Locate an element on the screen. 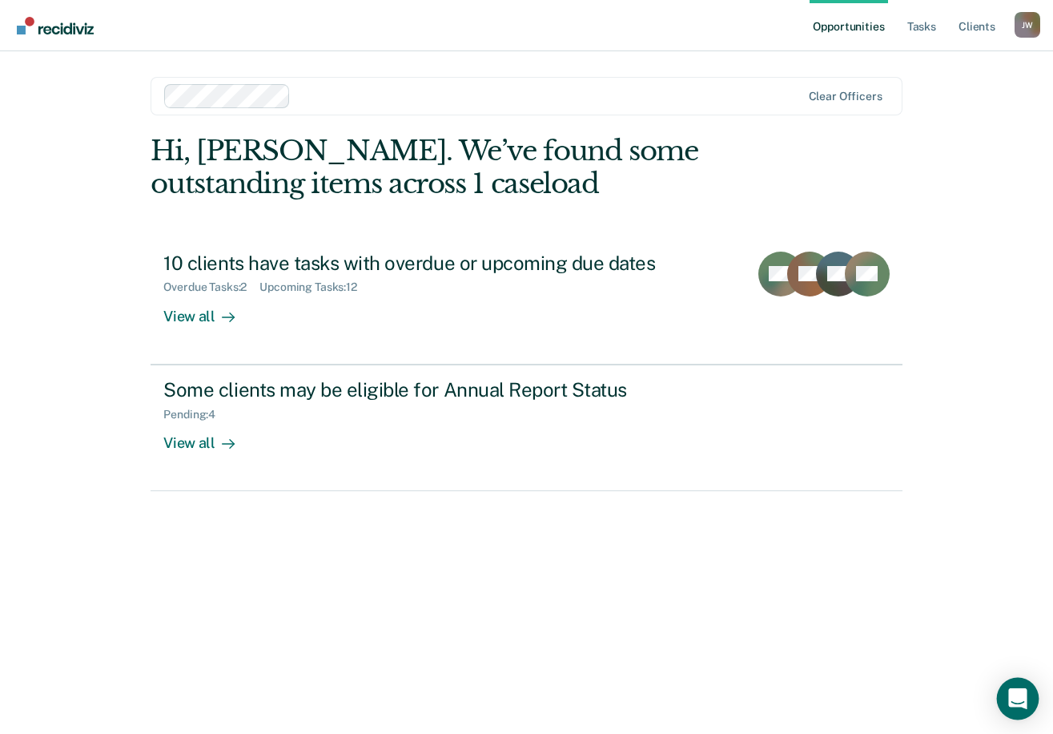 The image size is (1053, 734). div: J W is located at coordinates (1028, 25).